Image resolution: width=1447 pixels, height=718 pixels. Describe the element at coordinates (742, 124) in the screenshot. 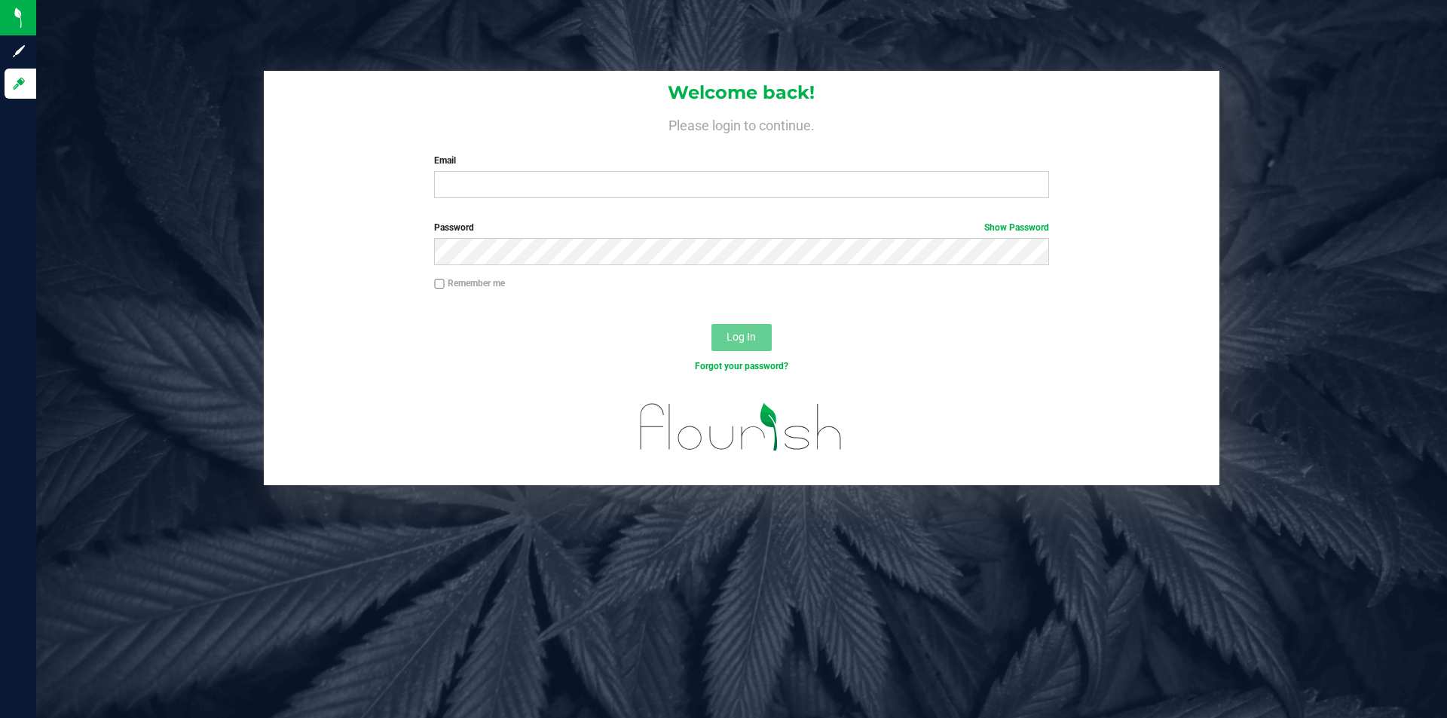

I see `h4: Please login to continue.` at that location.